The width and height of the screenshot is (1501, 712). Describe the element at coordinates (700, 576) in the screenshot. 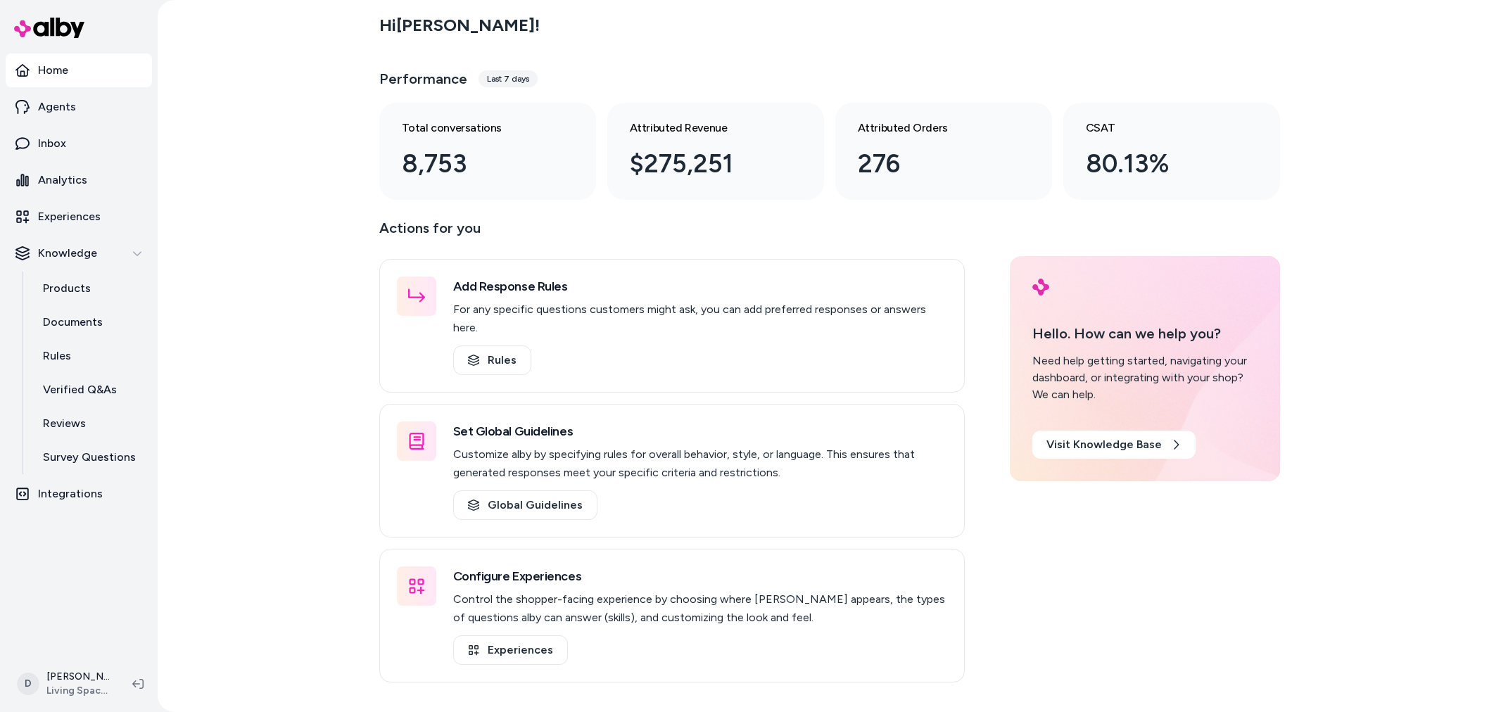

I see `h3: Configure Experiences` at that location.